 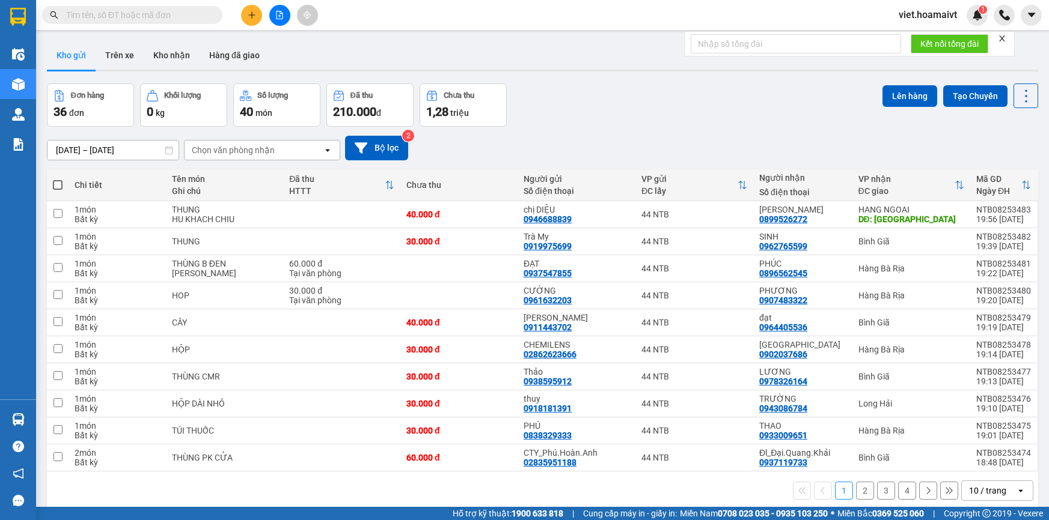 I want to click on div: NTB08253479, so click(x=1003, y=318).